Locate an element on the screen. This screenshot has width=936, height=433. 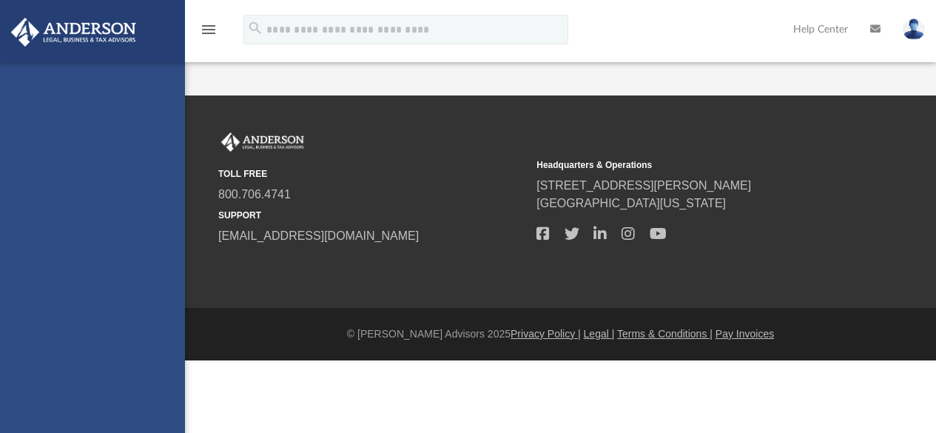
a: Legal | is located at coordinates (599, 334).